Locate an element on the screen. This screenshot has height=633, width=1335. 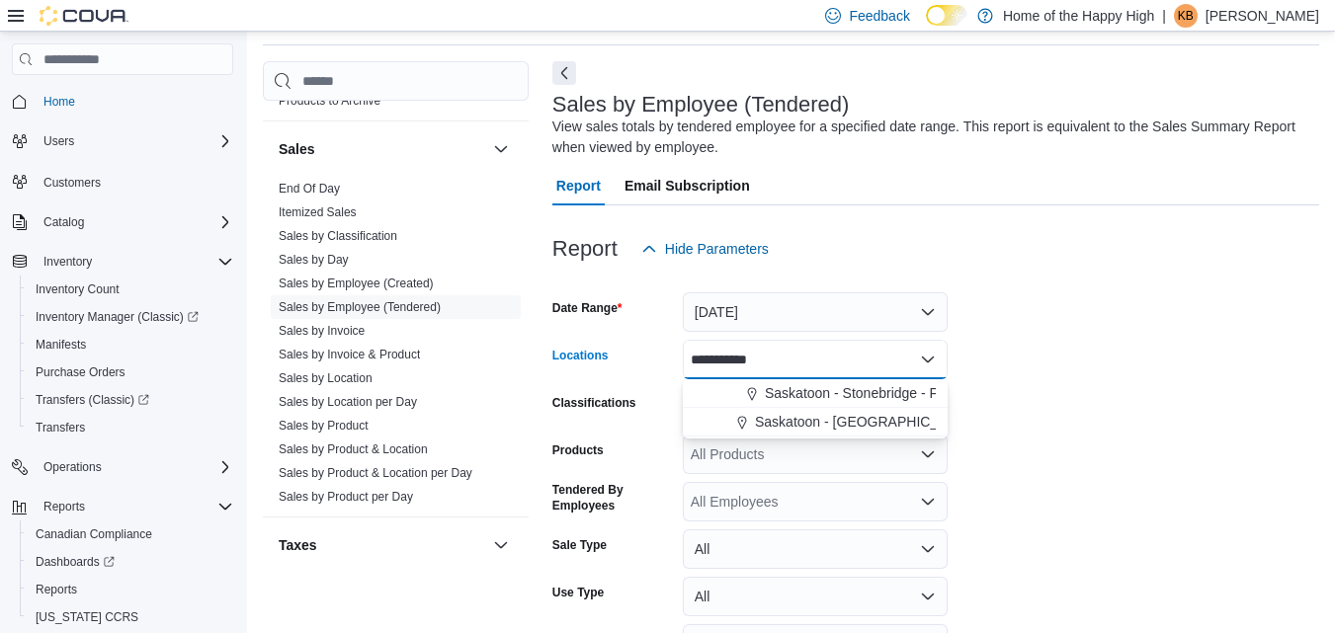
label: Use Type is located at coordinates (578, 593).